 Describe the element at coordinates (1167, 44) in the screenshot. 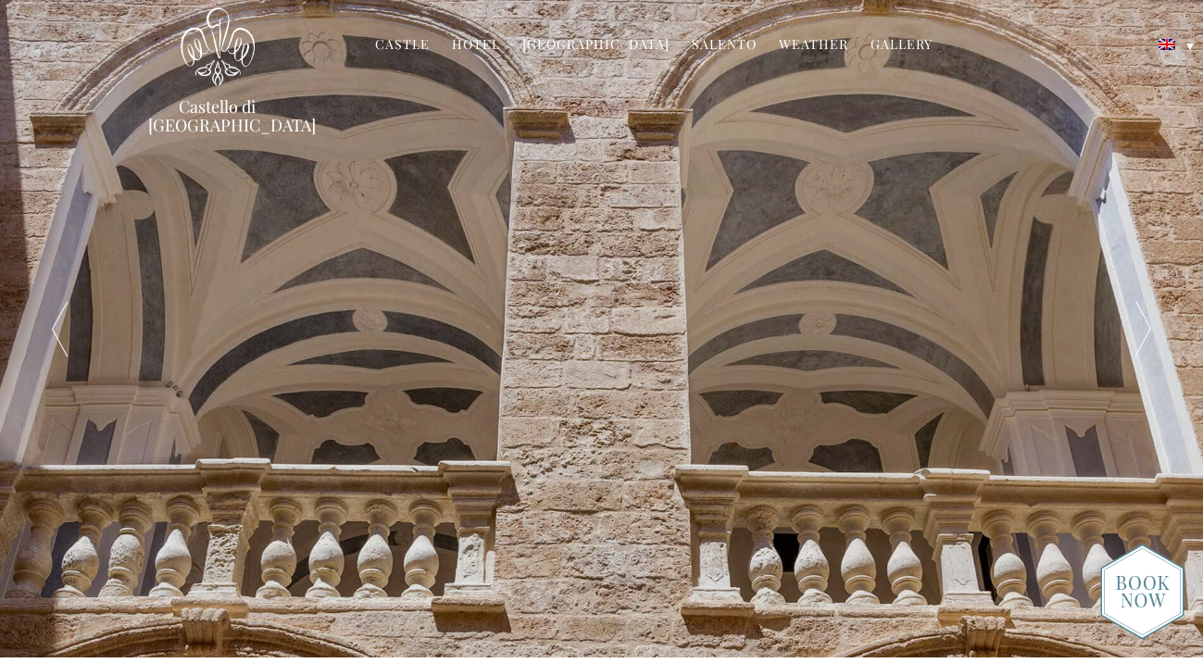

I see `img: English` at that location.